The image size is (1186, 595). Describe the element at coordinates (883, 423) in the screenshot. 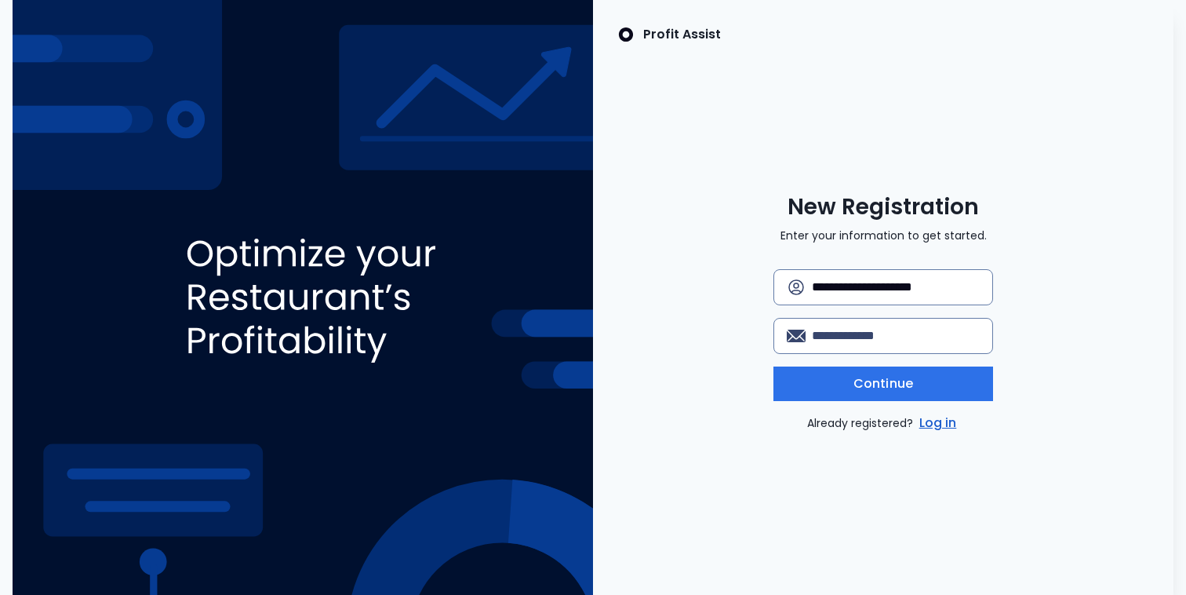

I see `p: Already registered?` at that location.